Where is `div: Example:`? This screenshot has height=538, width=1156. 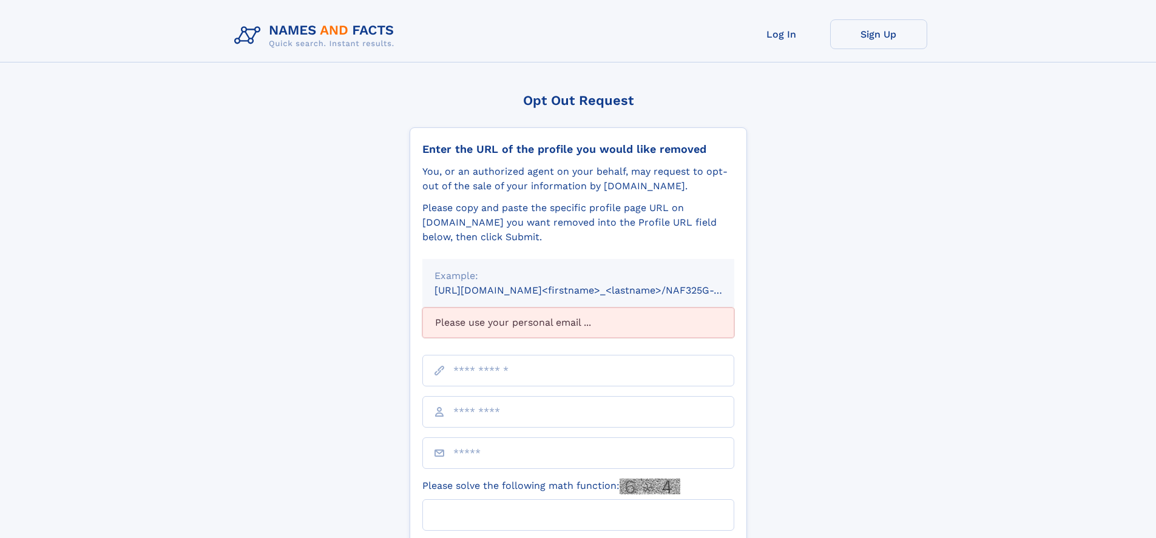
div: Example: is located at coordinates (578, 276).